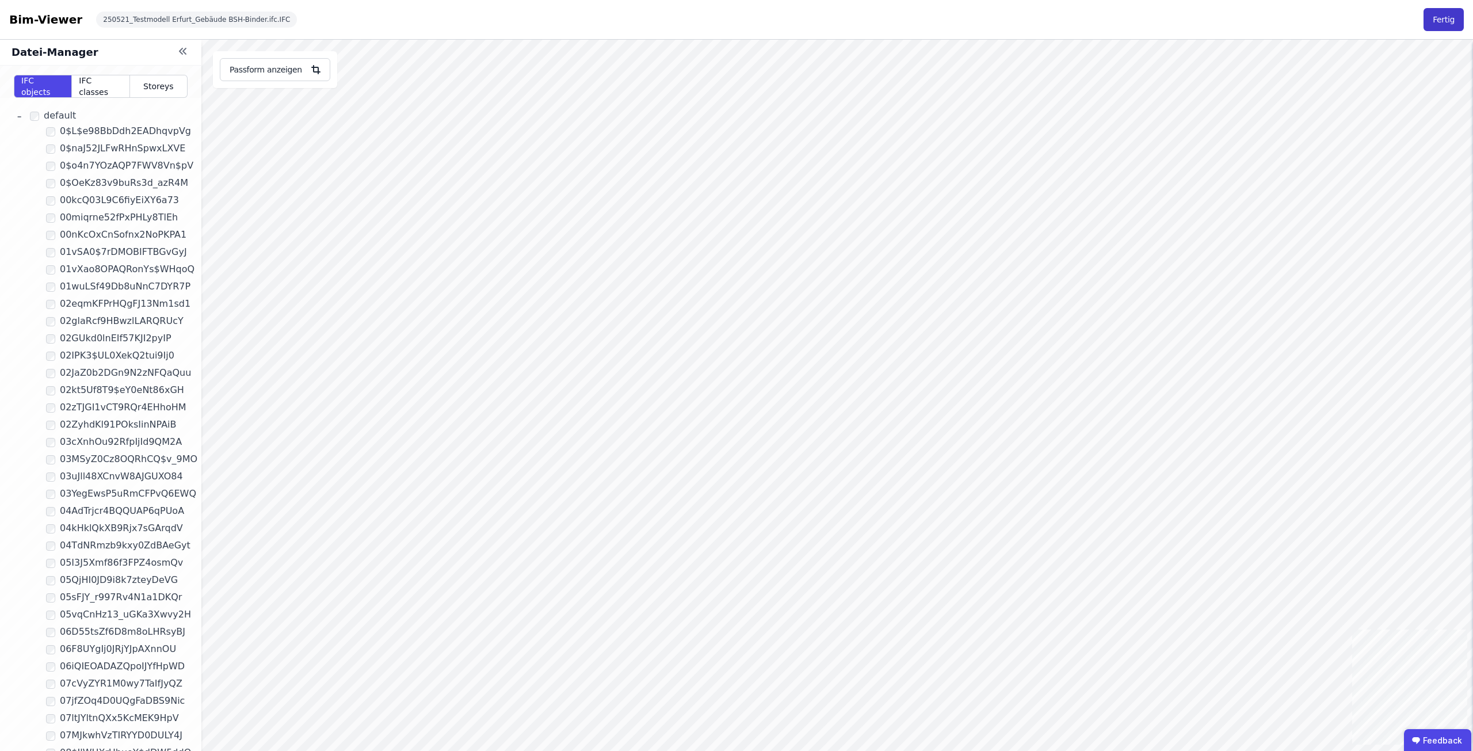 Image resolution: width=1473 pixels, height=751 pixels. I want to click on span: 05QjHI0JD9i8k7zteyDeVG, so click(112, 579).